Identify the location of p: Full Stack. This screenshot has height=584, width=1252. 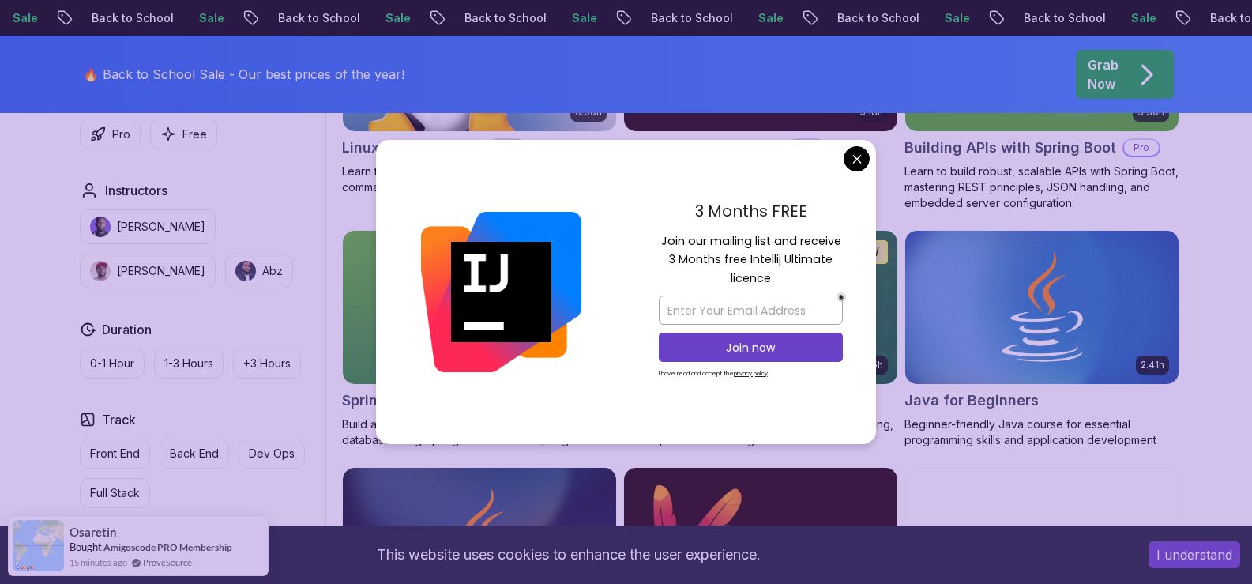
(115, 493).